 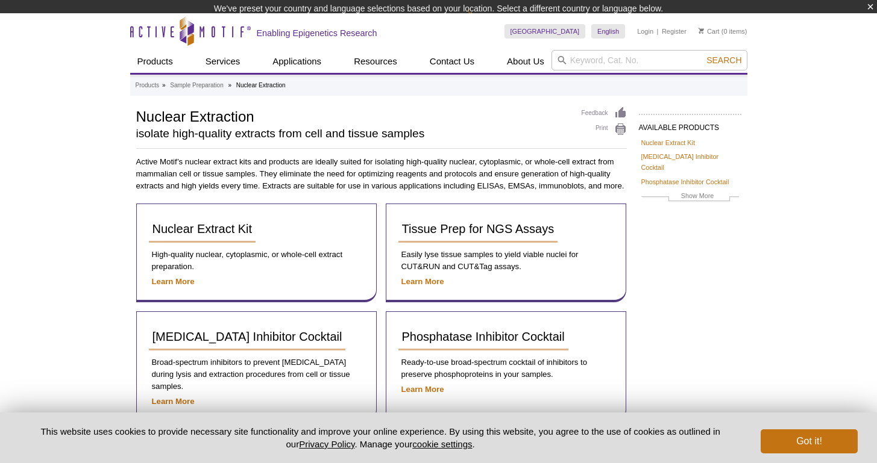 I want to click on a: Register, so click(x=674, y=31).